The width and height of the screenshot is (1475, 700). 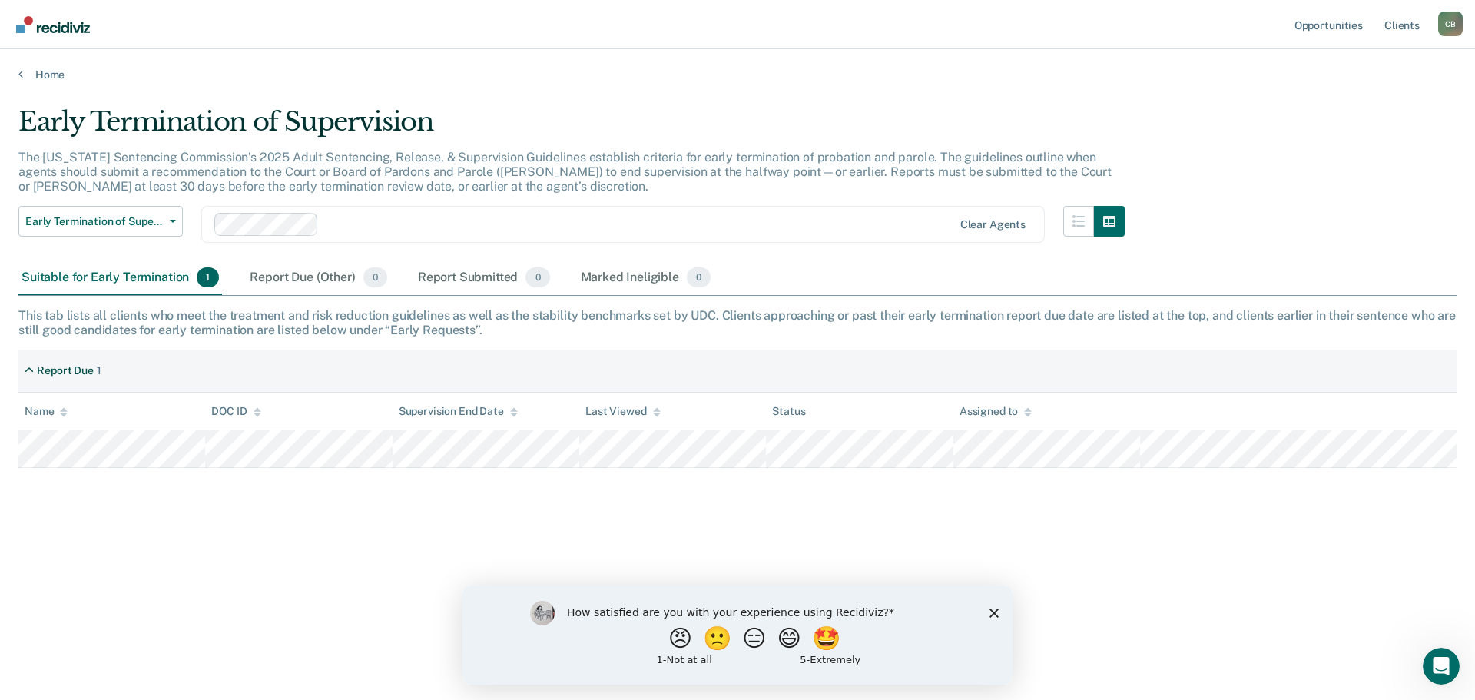 I want to click on img: Recidiviz, so click(x=53, y=25).